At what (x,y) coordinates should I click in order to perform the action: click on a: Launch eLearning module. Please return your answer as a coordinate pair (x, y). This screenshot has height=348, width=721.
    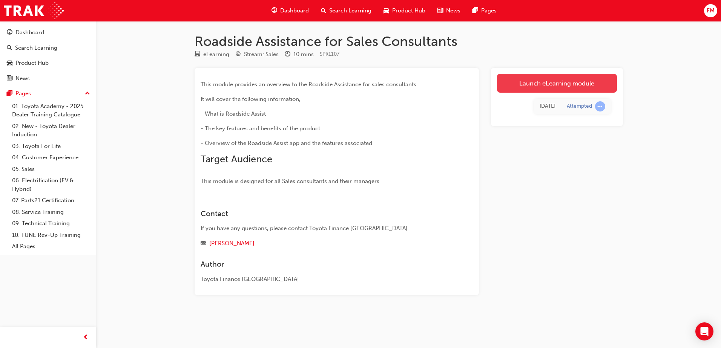
    Looking at the image, I should click on (557, 83).